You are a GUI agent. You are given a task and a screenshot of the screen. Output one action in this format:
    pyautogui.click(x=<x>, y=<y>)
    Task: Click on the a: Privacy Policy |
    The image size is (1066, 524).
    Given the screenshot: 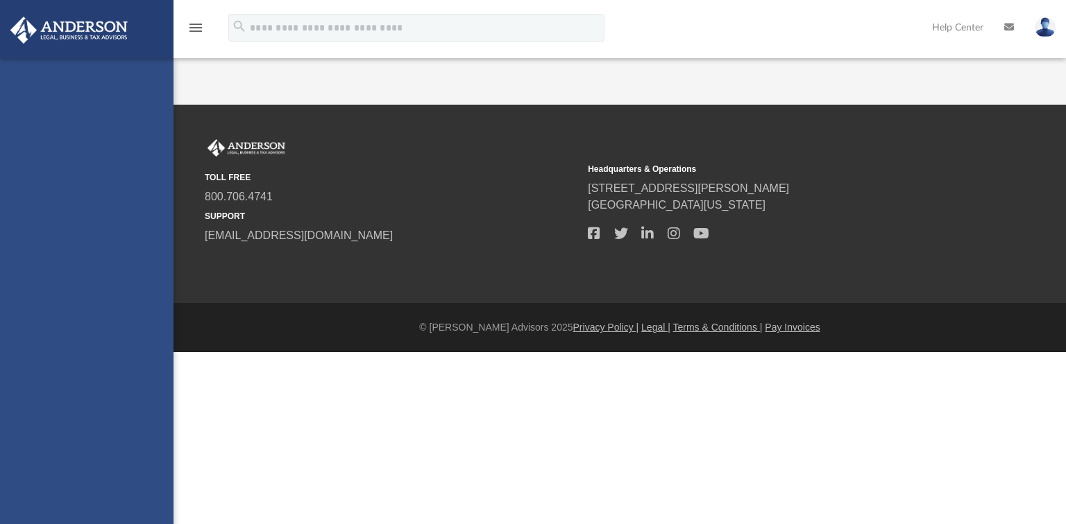 What is the action you would take?
    pyautogui.click(x=606, y=327)
    